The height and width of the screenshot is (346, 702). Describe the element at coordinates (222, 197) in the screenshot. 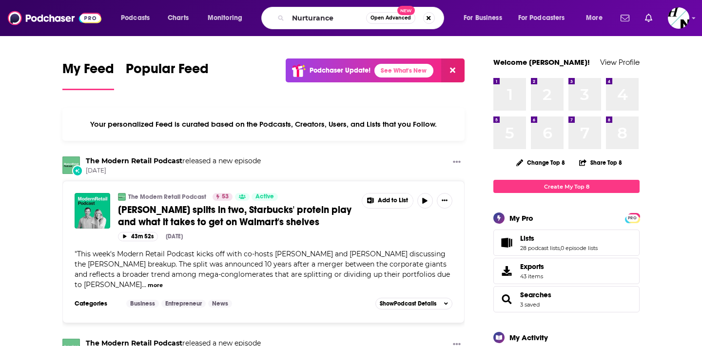

I see `a: 53` at that location.